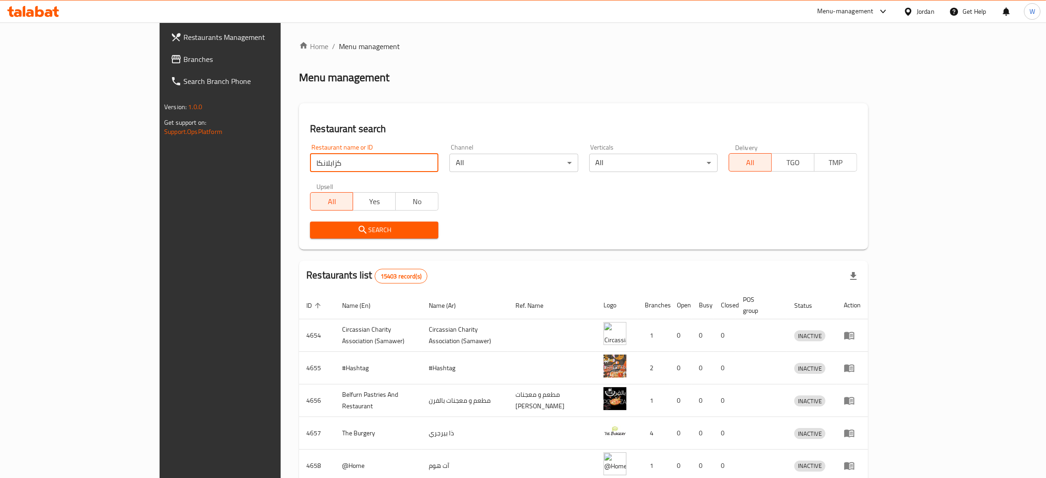 The image size is (1046, 478). What do you see at coordinates (175, 107) in the screenshot?
I see `span: Version:` at bounding box center [175, 107].